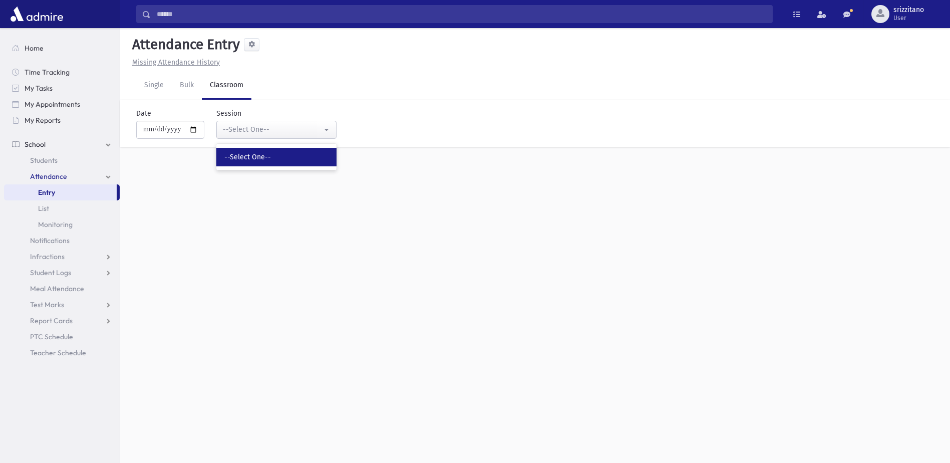 The width and height of the screenshot is (950, 463). I want to click on a: Notifications, so click(62, 240).